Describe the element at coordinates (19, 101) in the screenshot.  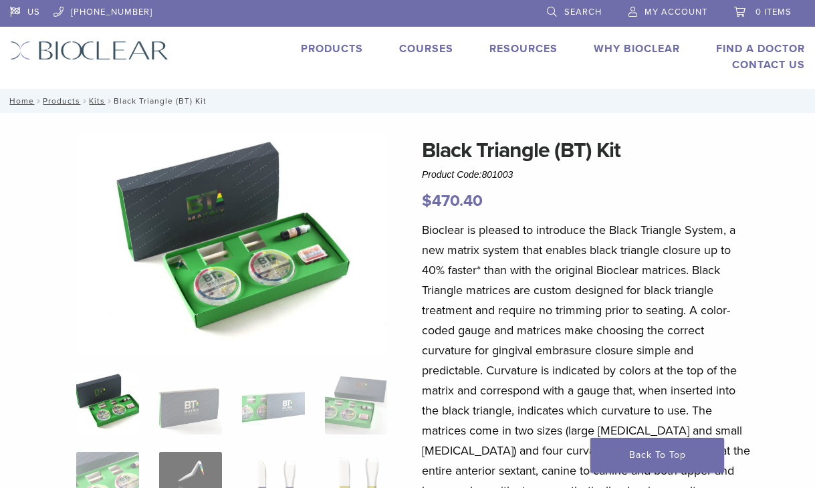
I see `a: Home` at that location.